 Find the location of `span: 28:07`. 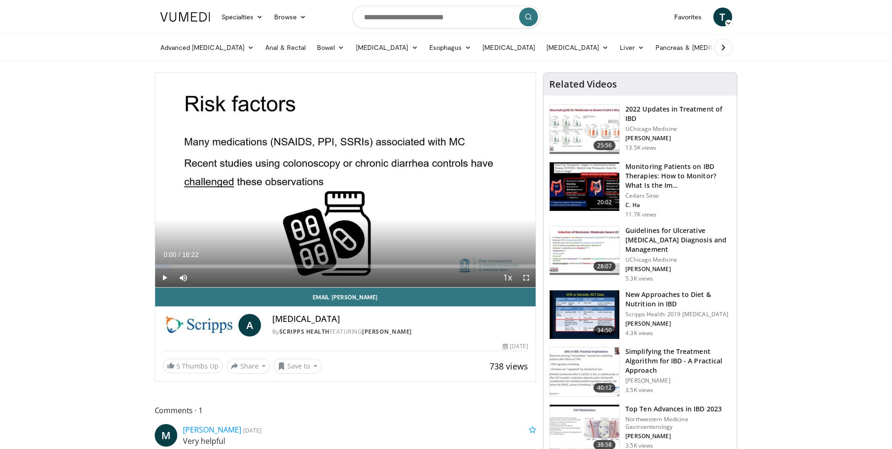

span: 28:07 is located at coordinates (605, 266).